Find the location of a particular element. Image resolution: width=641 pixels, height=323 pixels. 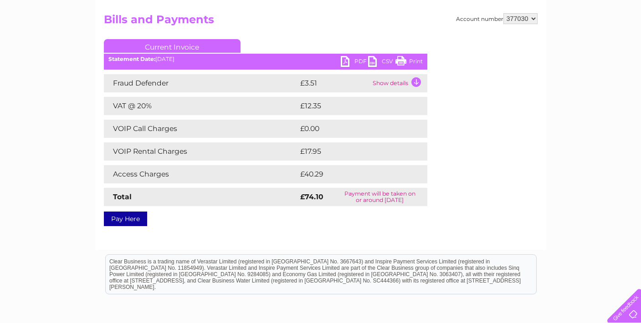

a: Water is located at coordinates (489, 42).